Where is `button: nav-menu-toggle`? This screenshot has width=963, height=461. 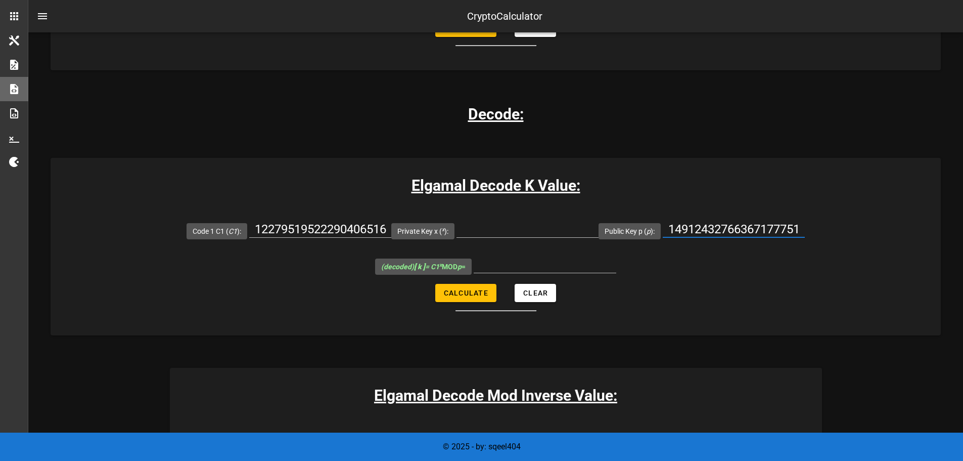 button: nav-menu-toggle is located at coordinates (42, 16).